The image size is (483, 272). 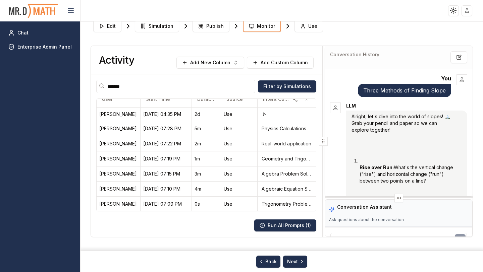 I want to click on span: Start Time, so click(x=158, y=99).